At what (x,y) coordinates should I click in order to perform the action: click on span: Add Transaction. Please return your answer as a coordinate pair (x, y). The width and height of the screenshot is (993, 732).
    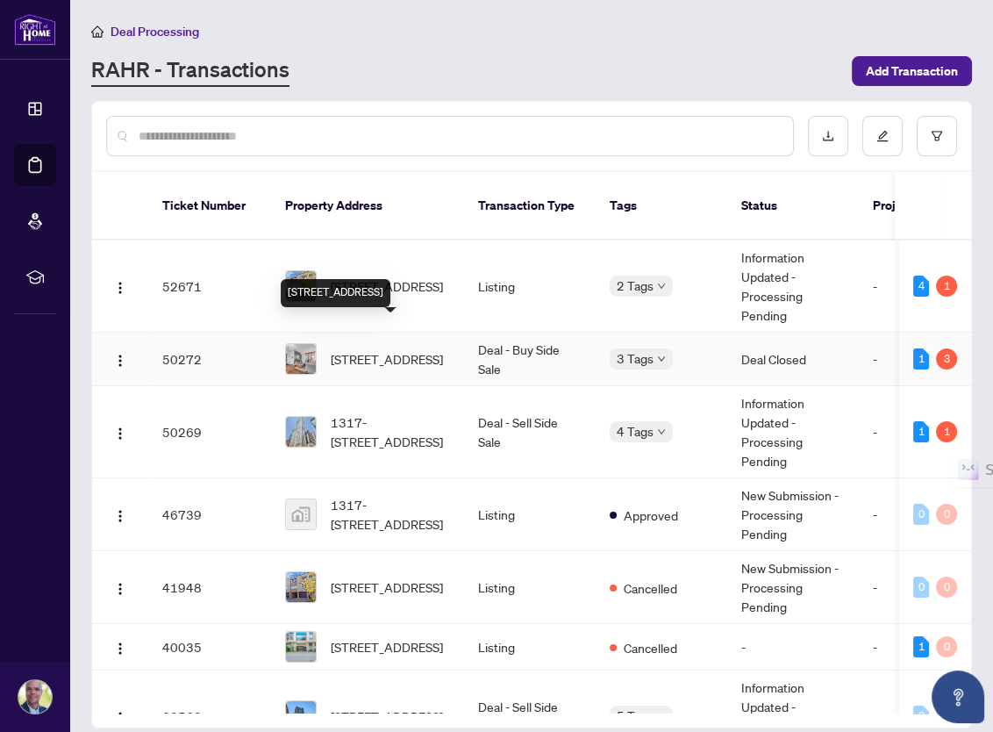
    Looking at the image, I should click on (912, 71).